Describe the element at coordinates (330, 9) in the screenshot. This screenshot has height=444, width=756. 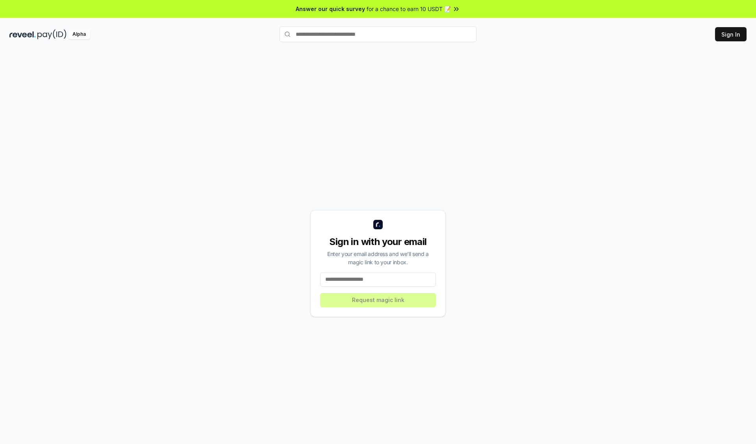
I see `span: Answer our quick survey` at that location.